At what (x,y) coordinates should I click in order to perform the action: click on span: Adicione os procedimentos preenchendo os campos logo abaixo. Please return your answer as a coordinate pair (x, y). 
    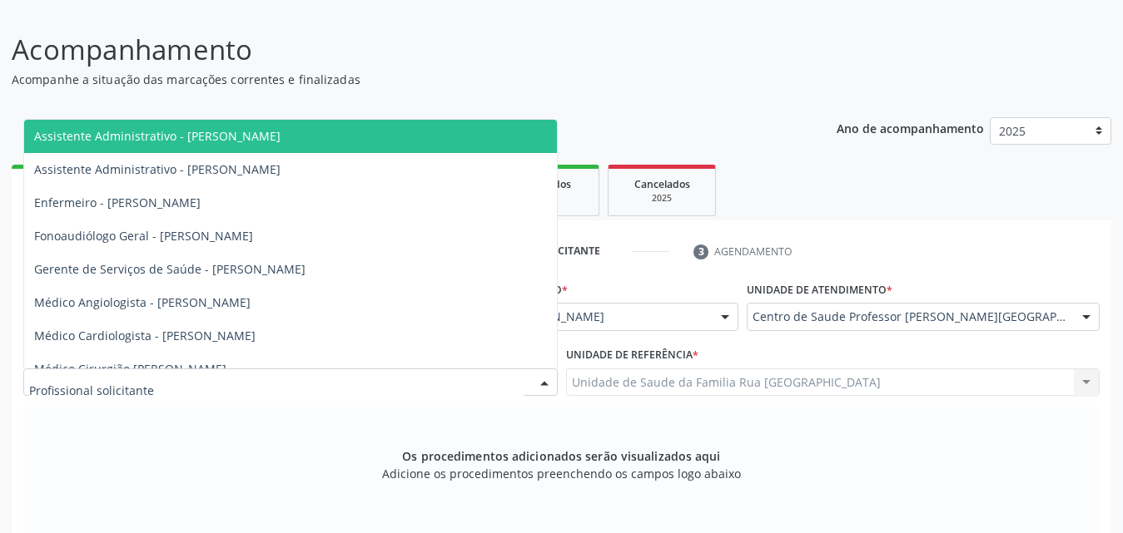
    Looking at the image, I should click on (561, 473).